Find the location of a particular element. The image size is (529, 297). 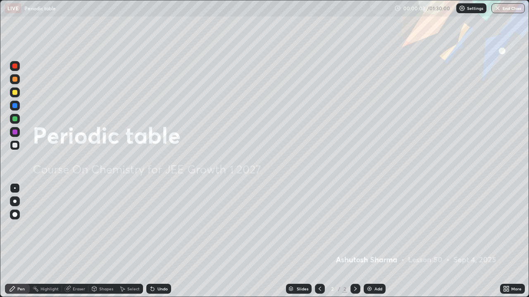

p: Settings is located at coordinates (475, 8).